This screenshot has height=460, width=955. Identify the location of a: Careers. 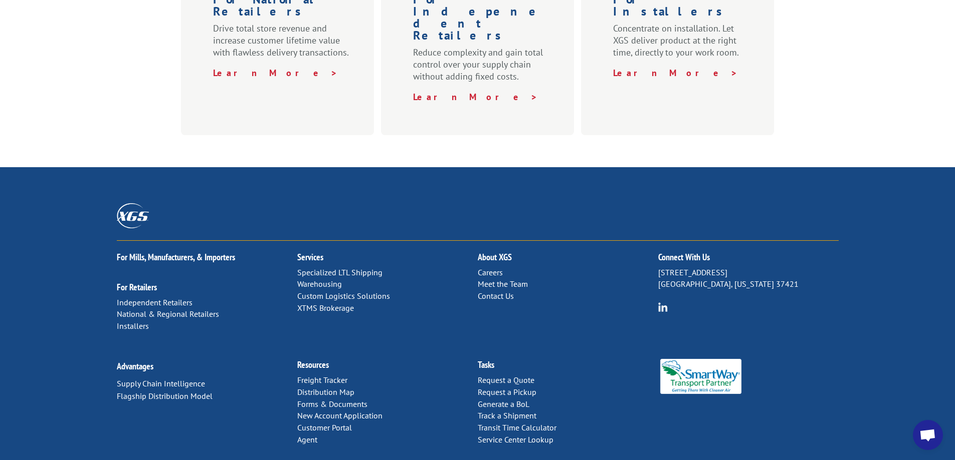
(490, 273).